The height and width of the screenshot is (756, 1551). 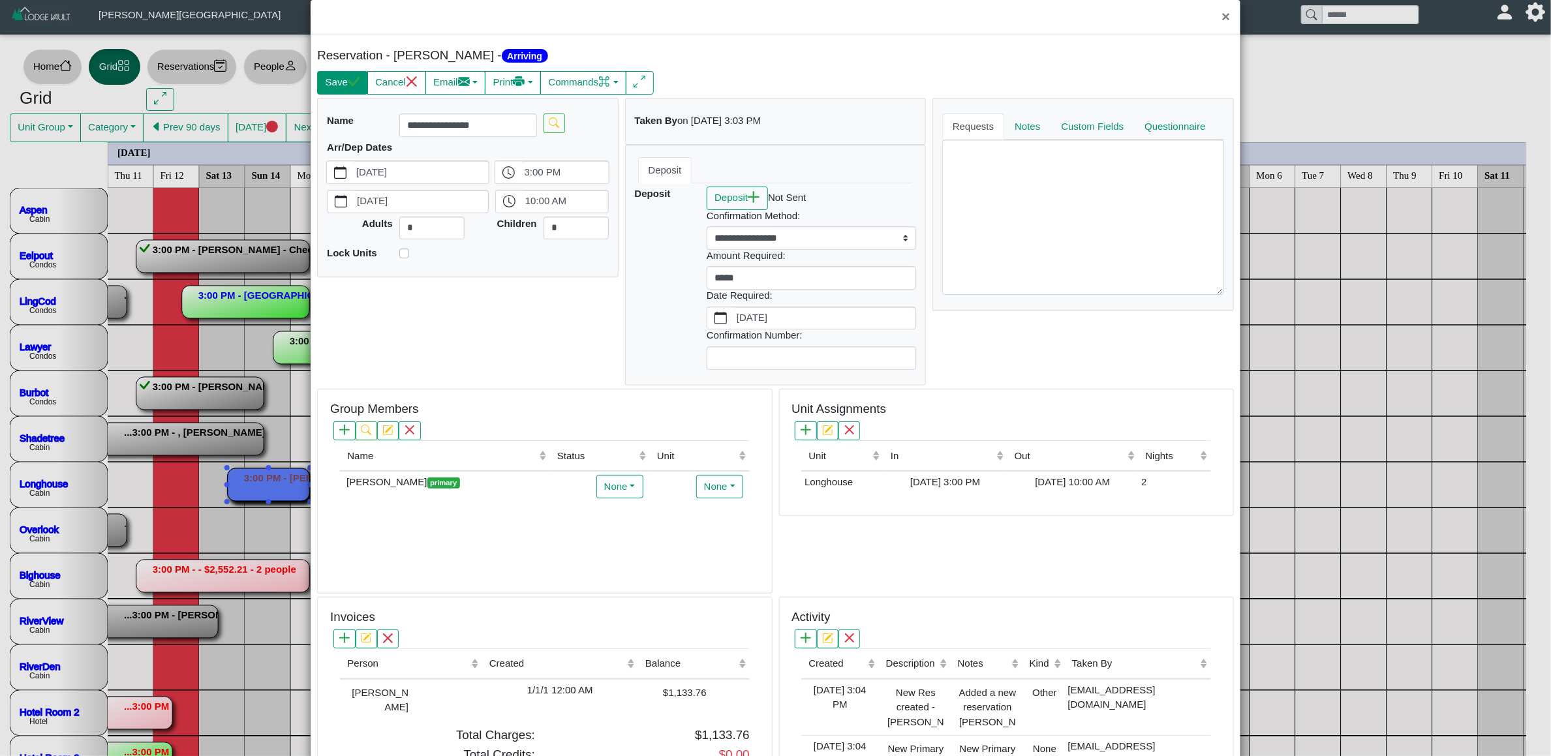 I want to click on svg: calendar, so click(x=341, y=201).